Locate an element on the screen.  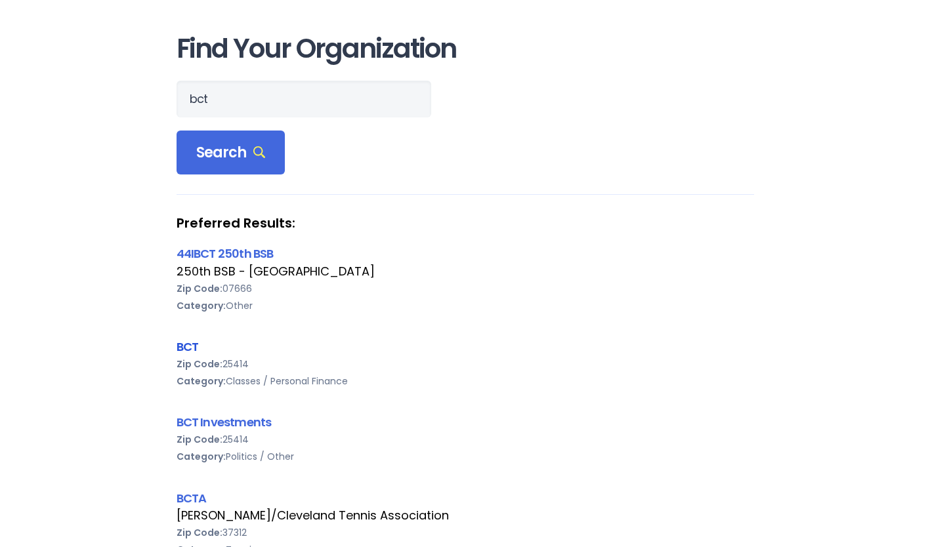
a: BCTA is located at coordinates (192, 498).